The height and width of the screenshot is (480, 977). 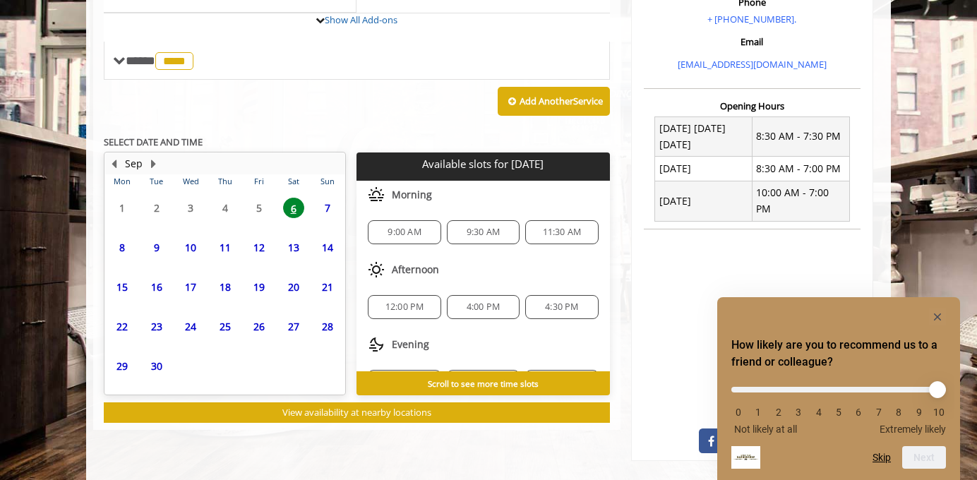 What do you see at coordinates (153, 164) in the screenshot?
I see `button: Next Month` at bounding box center [153, 164].